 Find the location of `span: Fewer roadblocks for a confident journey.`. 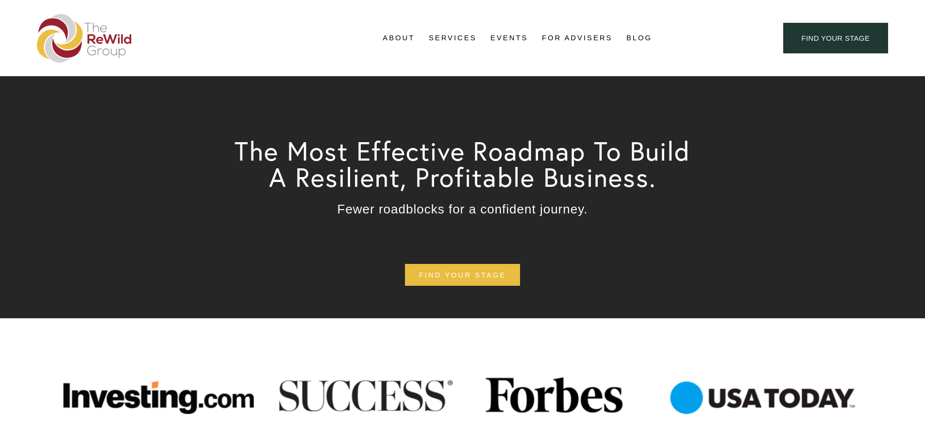

span: Fewer roadblocks for a confident journey. is located at coordinates (463, 209).